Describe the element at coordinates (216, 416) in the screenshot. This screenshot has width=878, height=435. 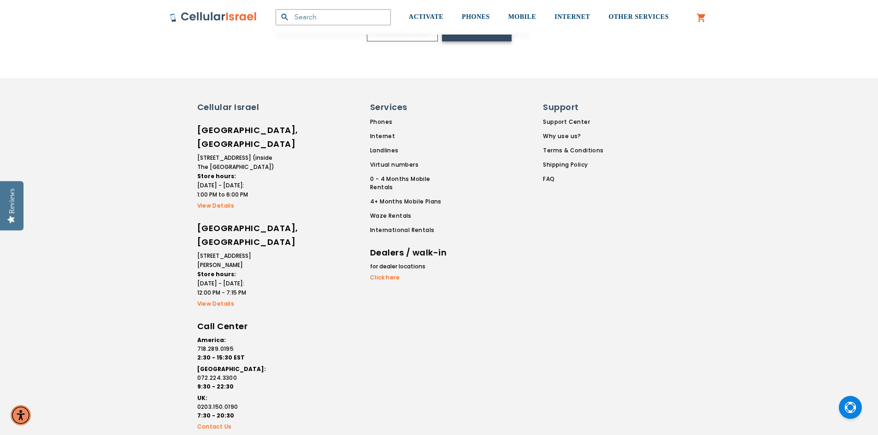
I see `strong: 7:30 - 20:30` at that location.